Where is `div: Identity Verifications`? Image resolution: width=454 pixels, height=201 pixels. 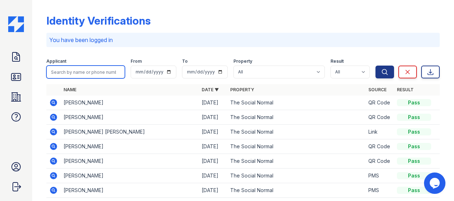 div: Identity Verifications is located at coordinates (99, 21).